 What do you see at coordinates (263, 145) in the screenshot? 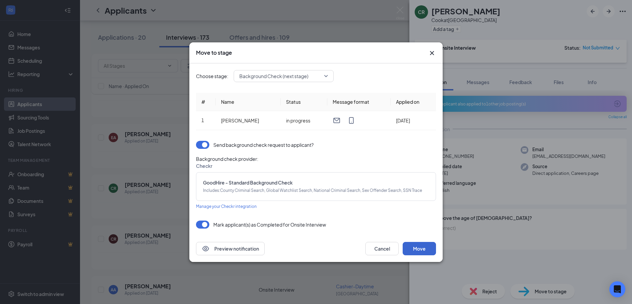
I see `div: Send background check request to applicant?` at bounding box center [263, 145].